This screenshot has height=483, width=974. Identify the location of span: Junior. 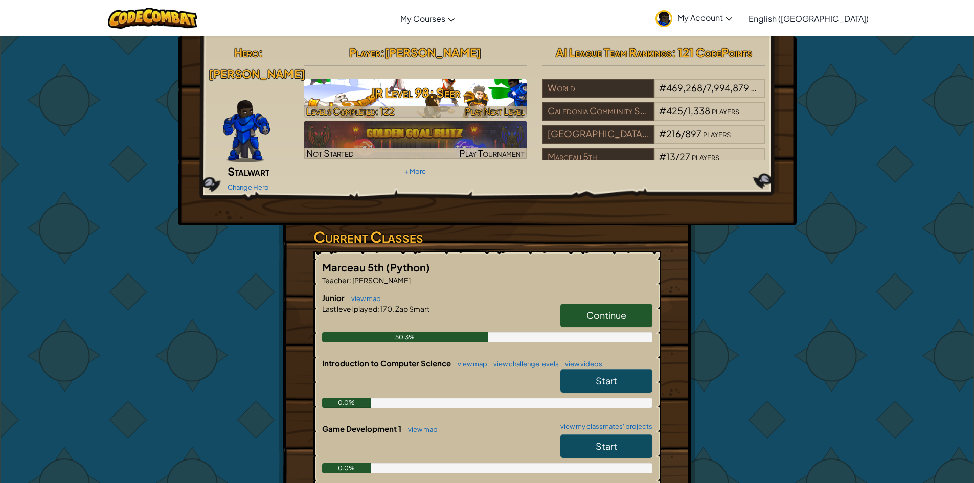
(334, 298).